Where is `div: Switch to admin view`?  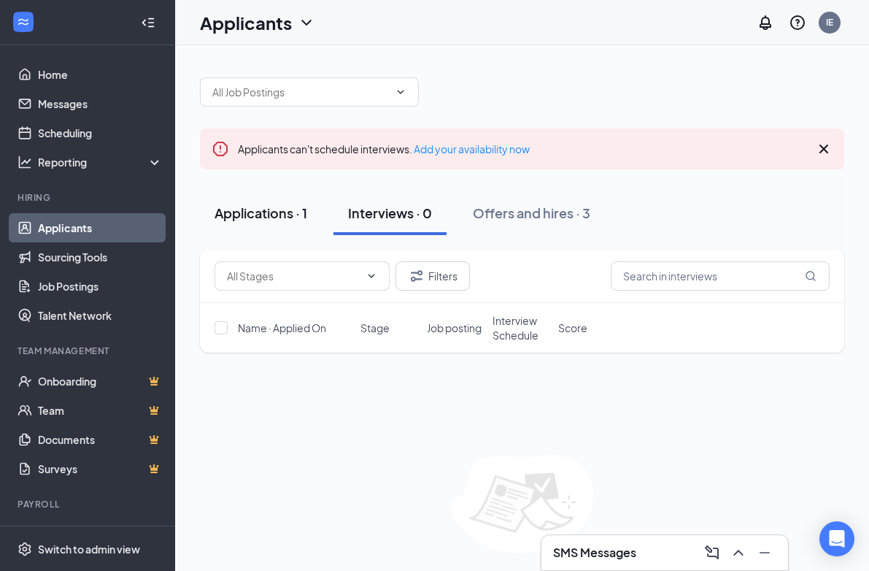
div: Switch to admin view is located at coordinates (89, 549).